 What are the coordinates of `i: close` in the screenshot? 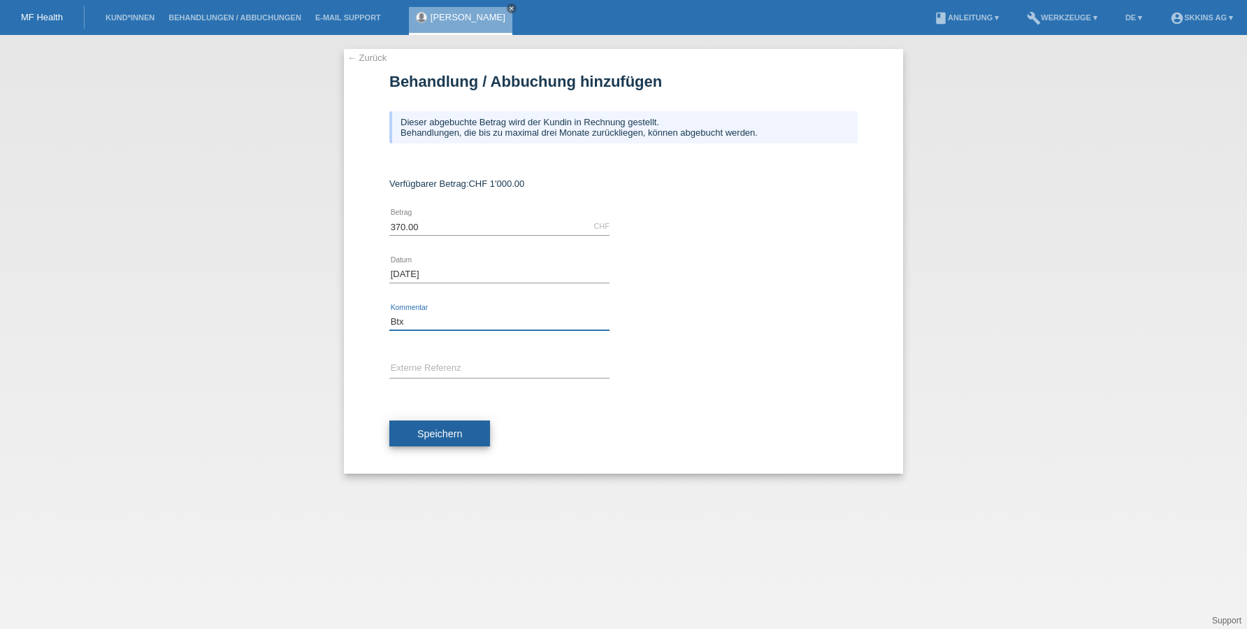 It's located at (512, 8).